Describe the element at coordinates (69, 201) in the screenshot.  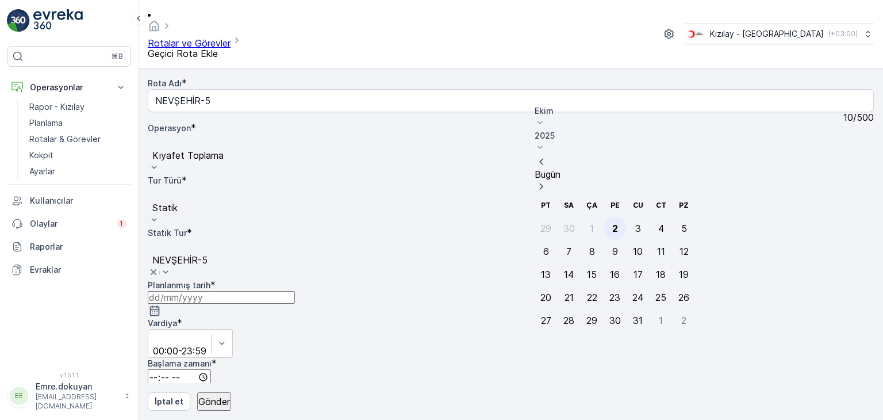
I see `a: Kullanıcılar` at that location.